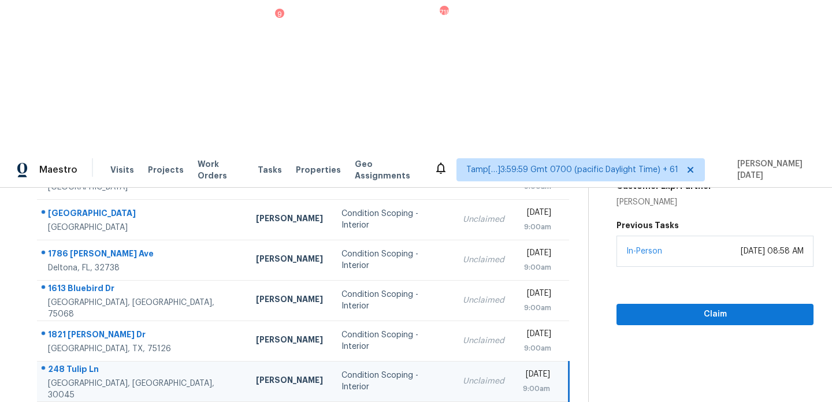 Image resolution: width=832 pixels, height=402 pixels. I want to click on span: Properties, so click(319, 170).